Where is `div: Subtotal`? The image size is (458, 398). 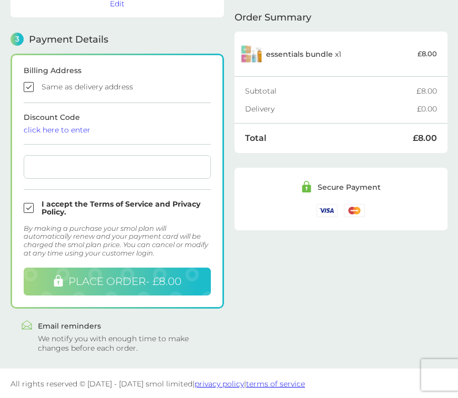
div: Subtotal is located at coordinates (330, 91).